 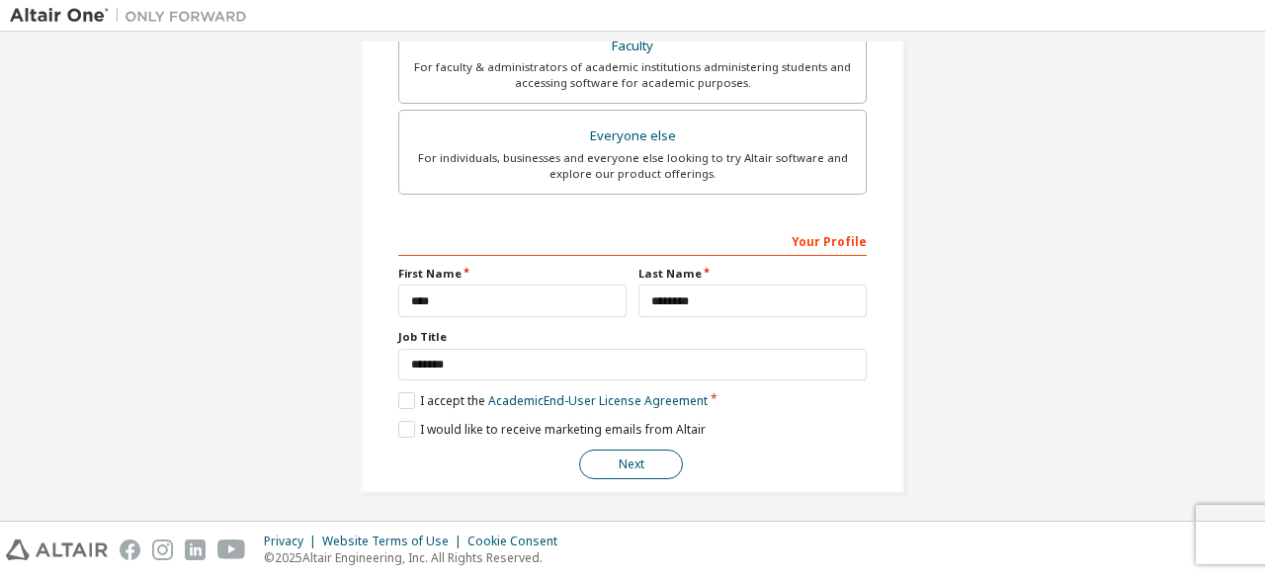 I want to click on img: Altair One, so click(x=133, y=16).